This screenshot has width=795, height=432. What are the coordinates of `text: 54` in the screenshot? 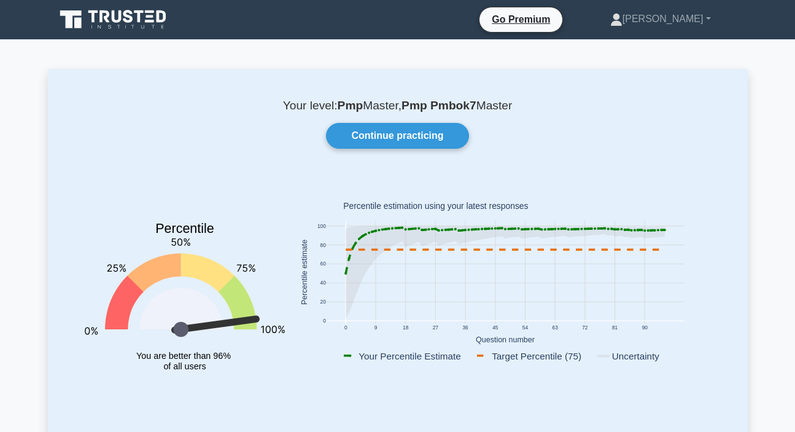 It's located at (525, 327).